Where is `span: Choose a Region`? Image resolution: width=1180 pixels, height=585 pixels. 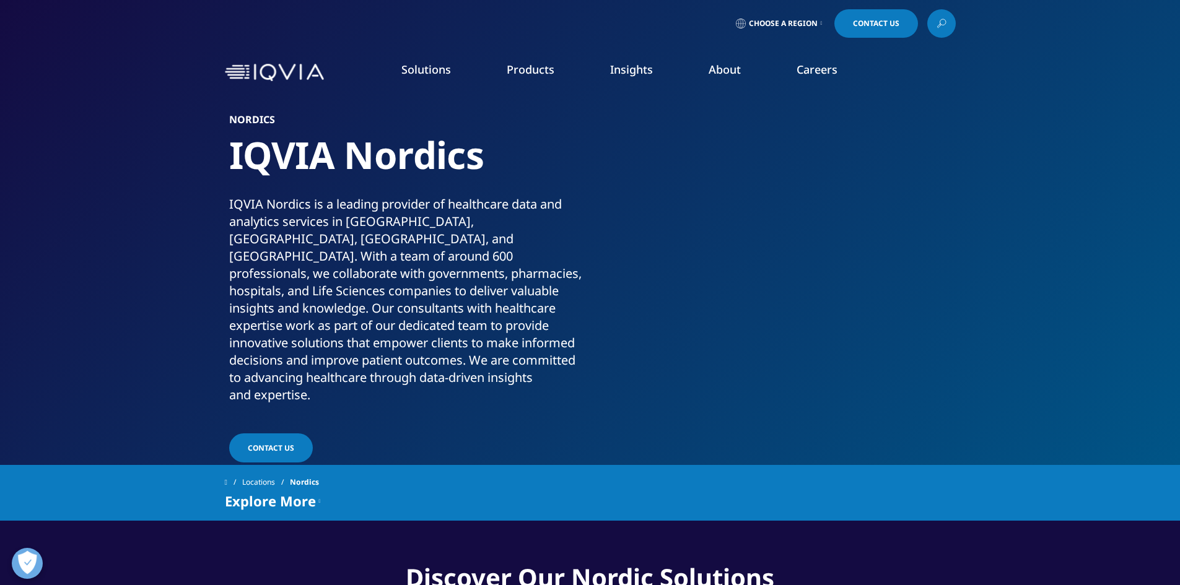
span: Choose a Region is located at coordinates (783, 24).